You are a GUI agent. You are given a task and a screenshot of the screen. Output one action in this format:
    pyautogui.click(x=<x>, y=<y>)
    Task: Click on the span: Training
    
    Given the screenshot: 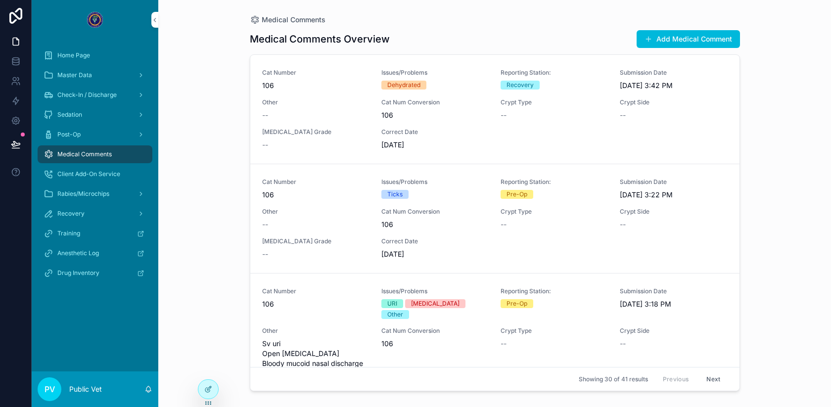 What is the action you would take?
    pyautogui.click(x=69, y=233)
    